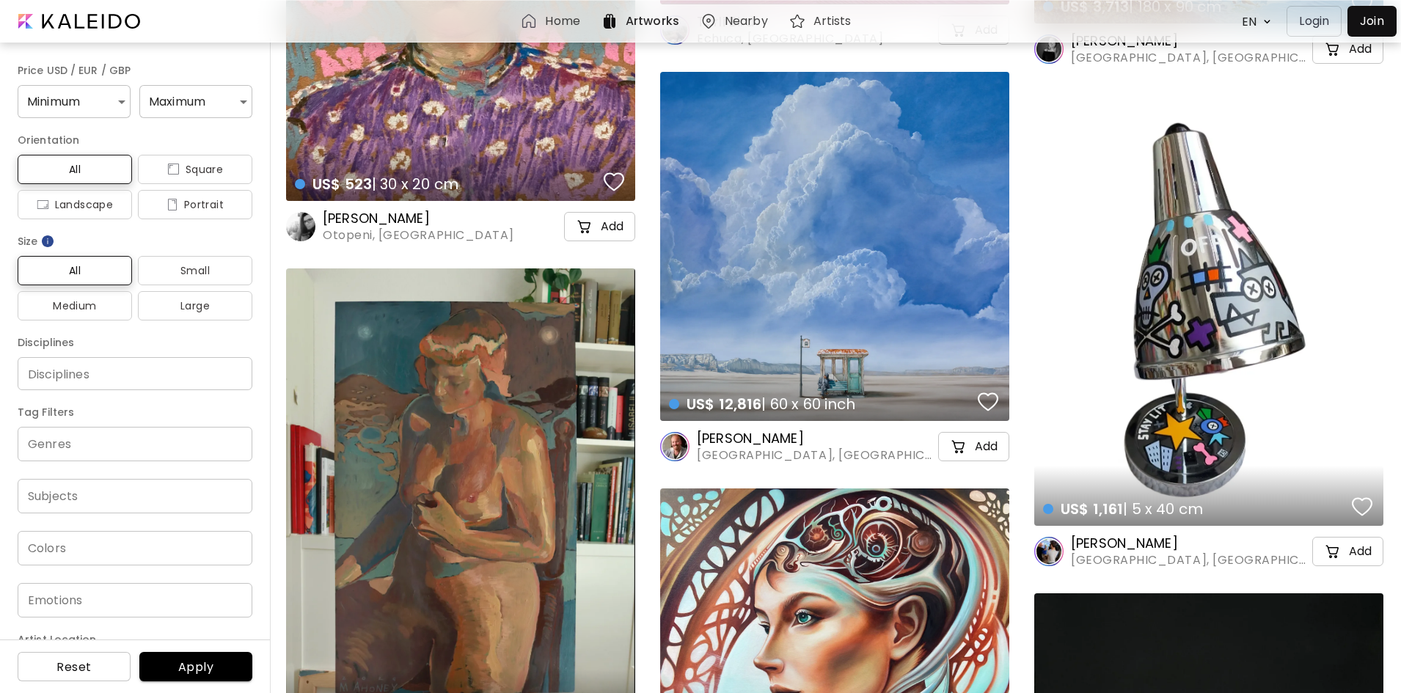 This screenshot has height=693, width=1401. What do you see at coordinates (75, 205) in the screenshot?
I see `span: Landscape` at bounding box center [75, 205].